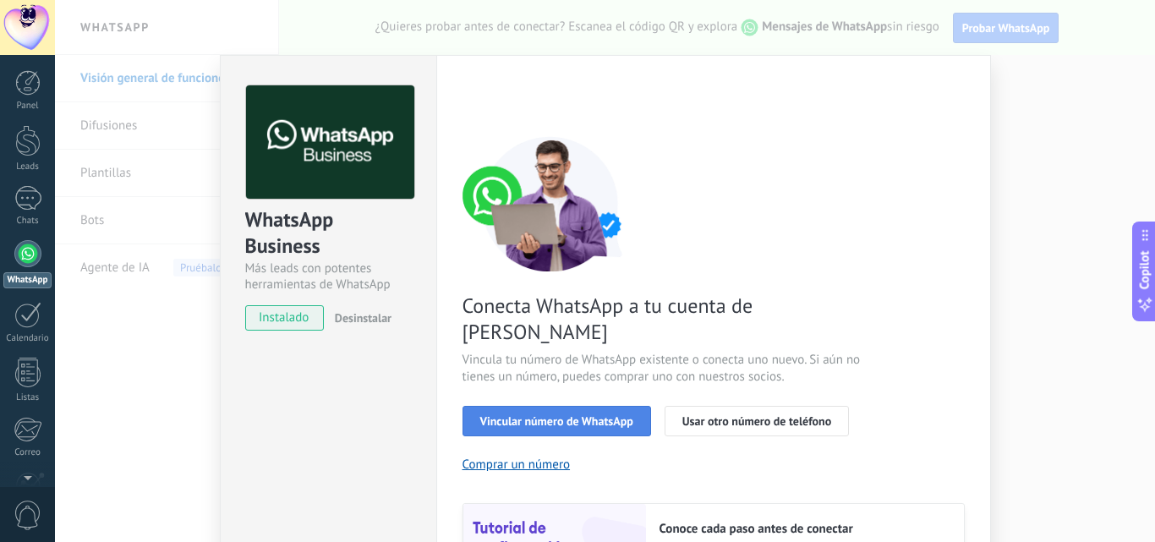 This screenshot has height=542, width=1155. I want to click on img: connect number, so click(551, 204).